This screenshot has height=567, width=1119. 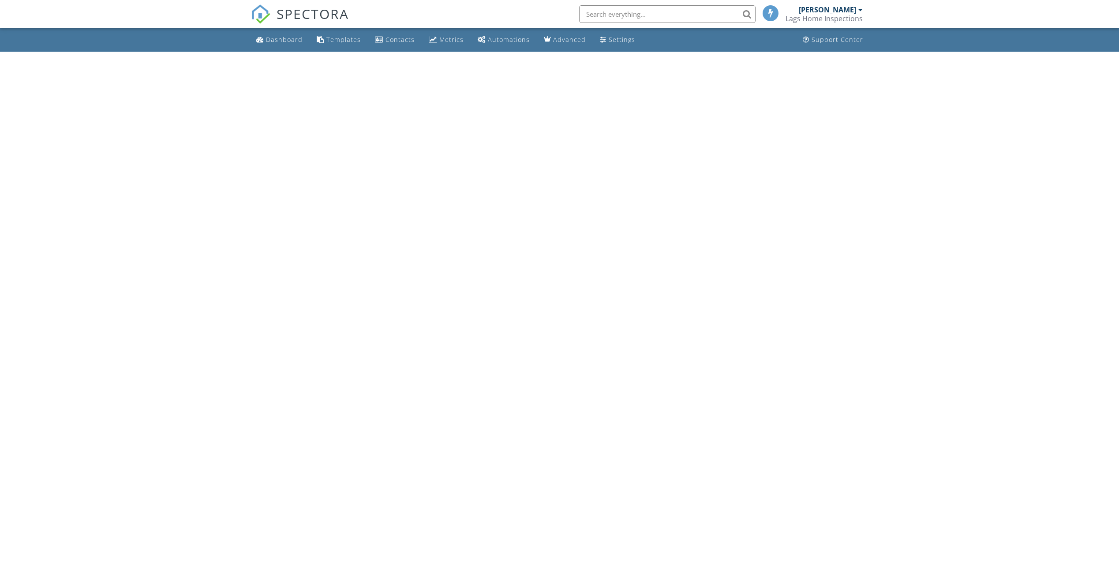 I want to click on div: Contacts, so click(x=400, y=39).